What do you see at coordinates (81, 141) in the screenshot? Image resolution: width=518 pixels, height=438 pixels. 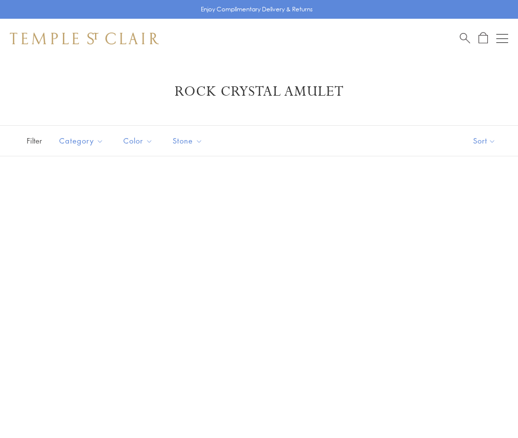 I see `button: Category` at bounding box center [81, 141].